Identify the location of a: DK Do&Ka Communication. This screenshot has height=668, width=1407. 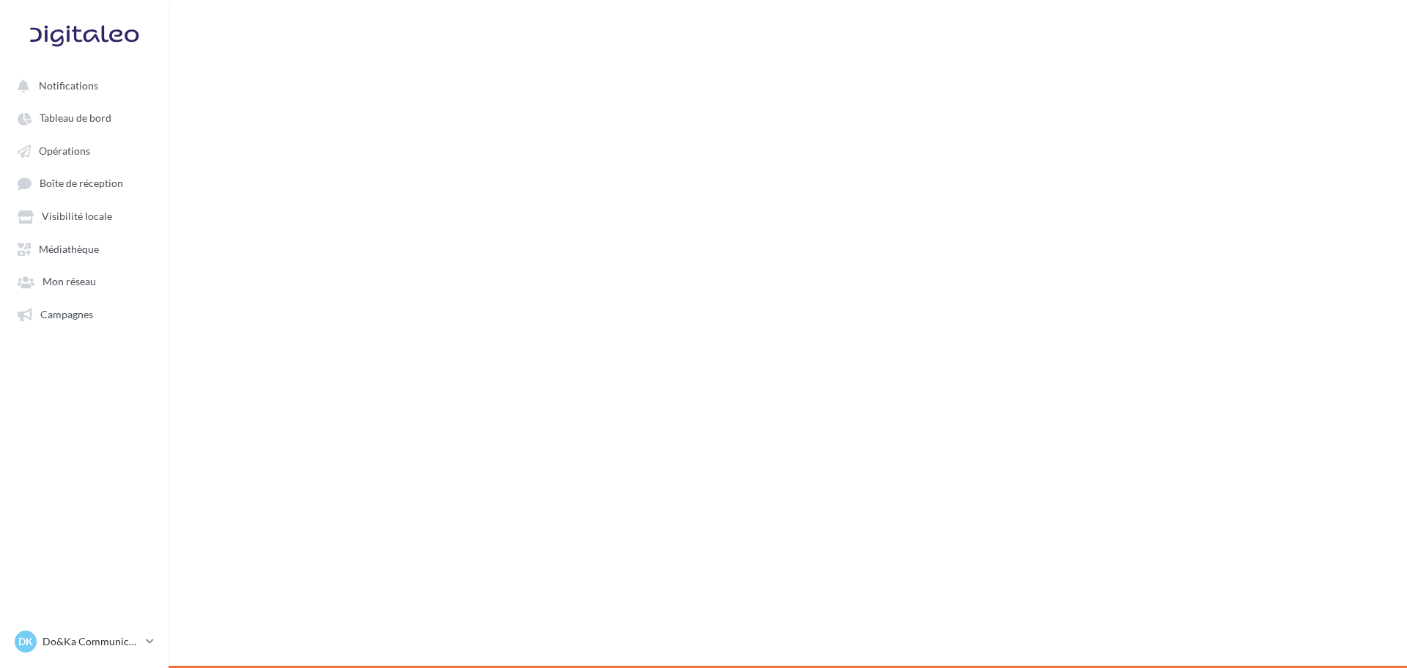
(84, 641).